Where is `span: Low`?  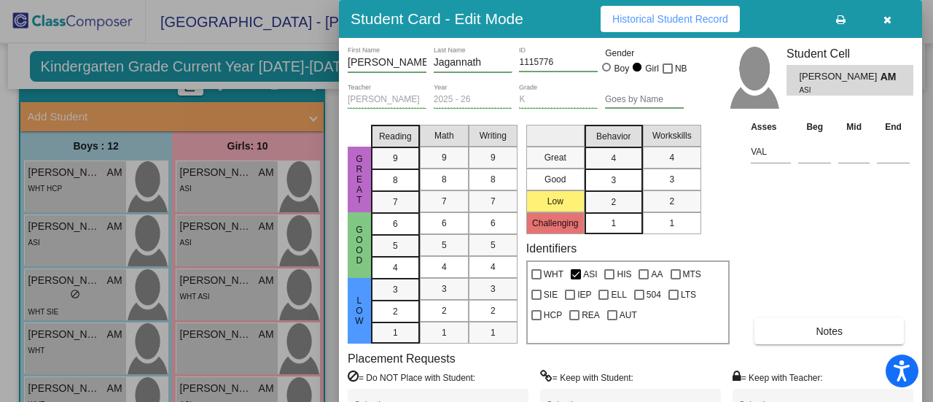
span: Low is located at coordinates (359, 310).